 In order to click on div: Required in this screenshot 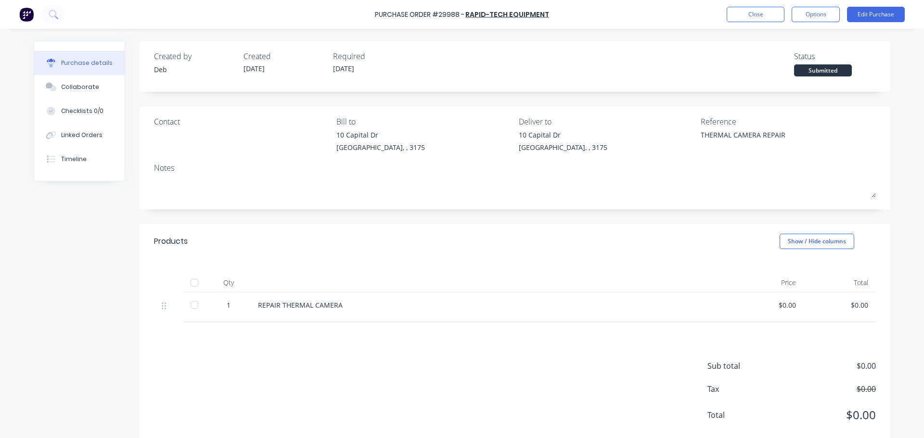, I will do `click(374, 56)`.